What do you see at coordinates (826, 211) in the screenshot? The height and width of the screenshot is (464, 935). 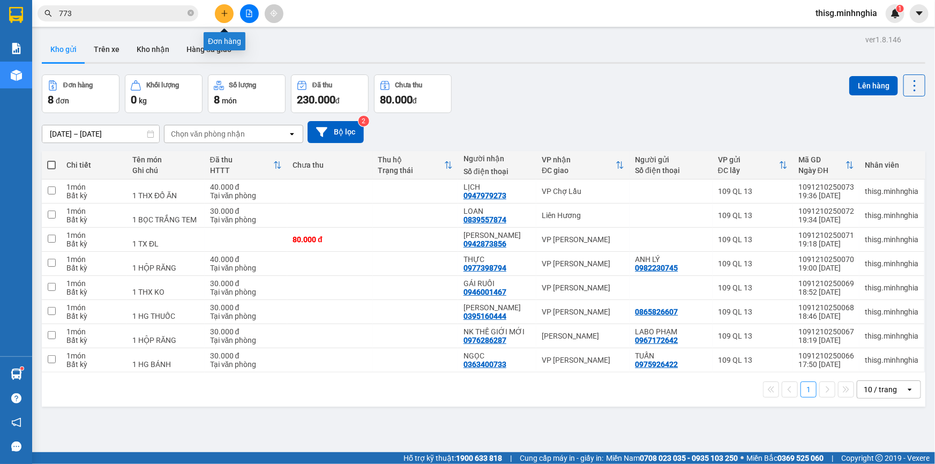 I see `div: 1091210250072` at bounding box center [826, 211].